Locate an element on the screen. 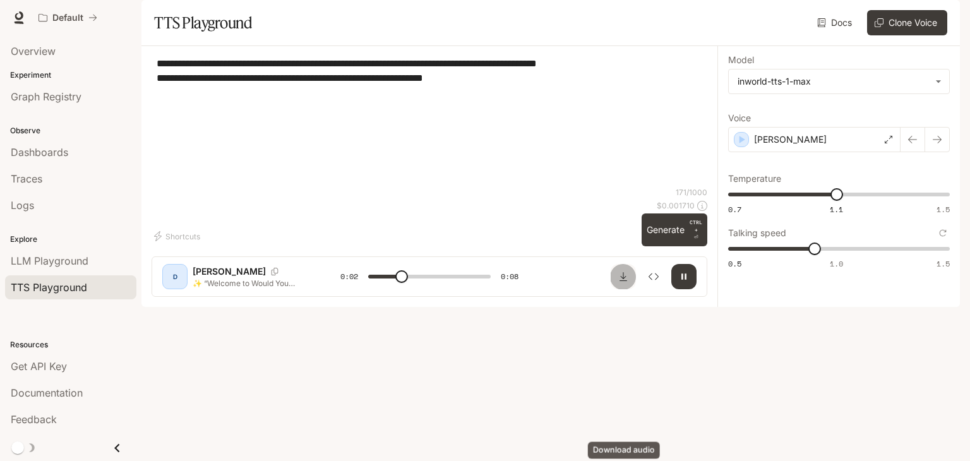 Image resolution: width=970 pixels, height=461 pixels. button: Clone Voice is located at coordinates (907, 23).